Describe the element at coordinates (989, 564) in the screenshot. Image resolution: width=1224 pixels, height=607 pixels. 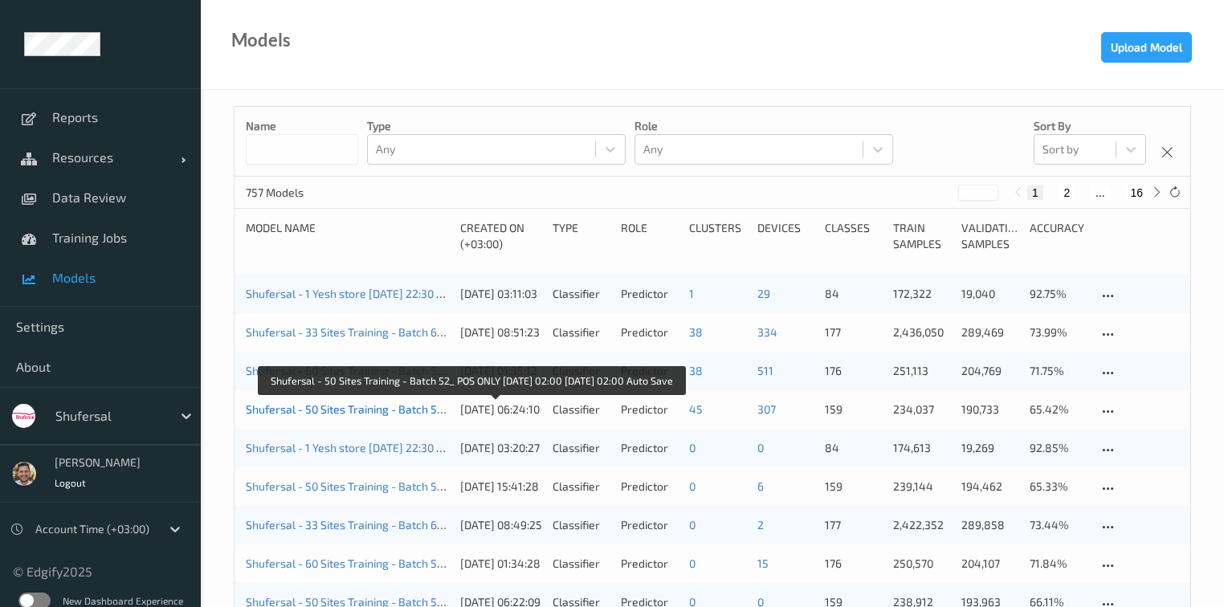
I see `p: 204,107` at that location.